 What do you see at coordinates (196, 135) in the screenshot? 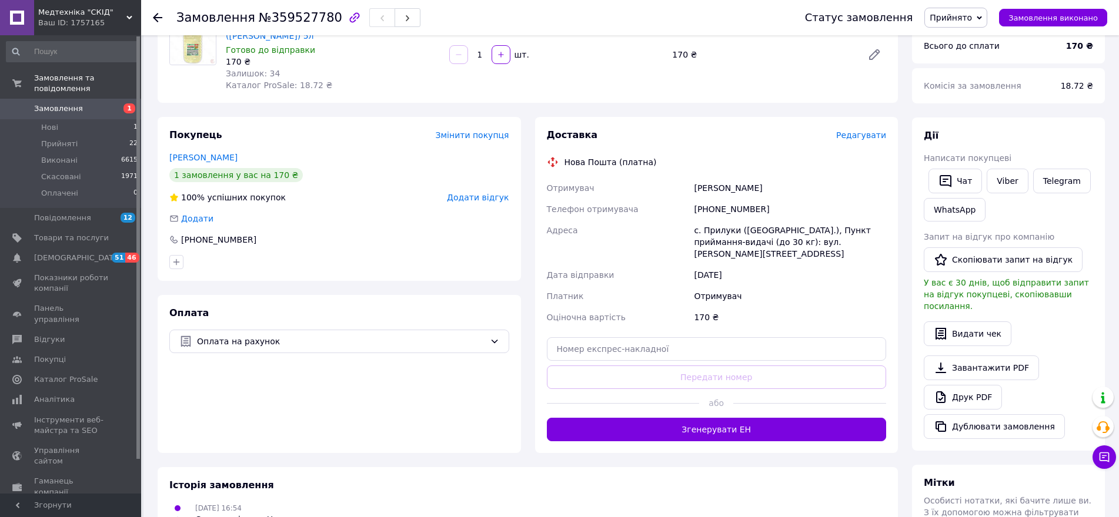
I see `span: Покупець` at bounding box center [196, 135].